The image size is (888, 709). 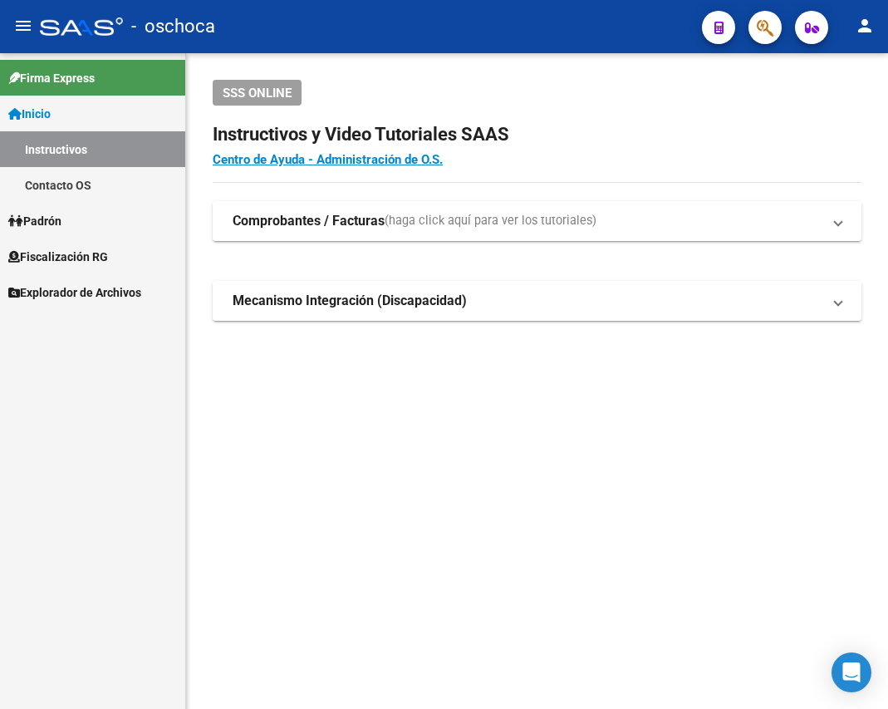 I want to click on mat-expansion-panel-header: Comprobantes / Facturas(haga click aquí para ver los tutoriales), so click(x=537, y=221).